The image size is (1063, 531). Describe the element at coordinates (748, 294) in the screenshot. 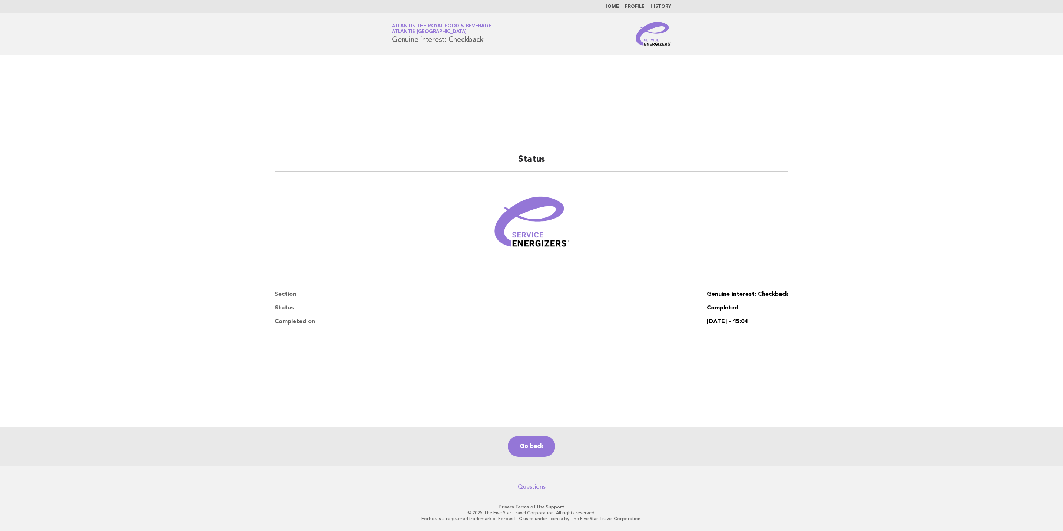

I see `dd: Genuine interest: Checkback` at that location.